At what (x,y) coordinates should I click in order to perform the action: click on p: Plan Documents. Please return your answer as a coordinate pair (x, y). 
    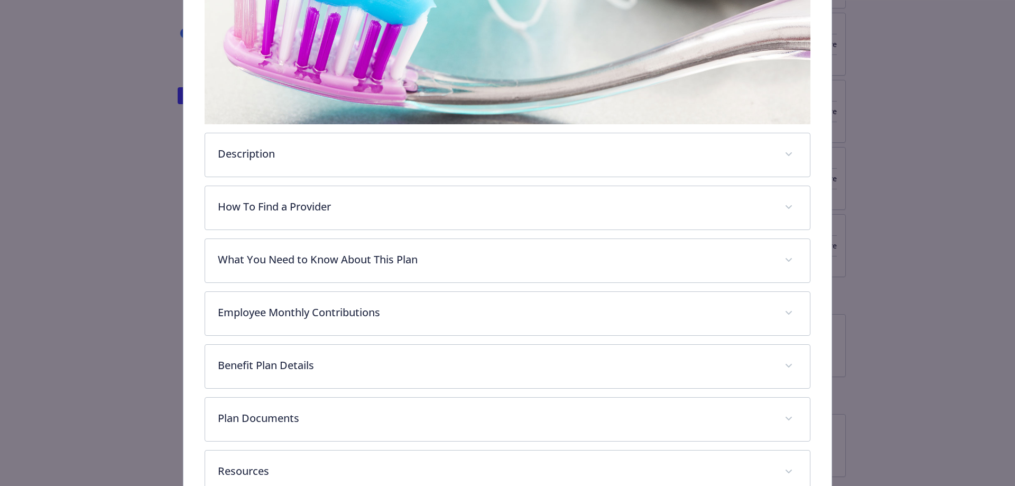
    Looking at the image, I should click on (495, 418).